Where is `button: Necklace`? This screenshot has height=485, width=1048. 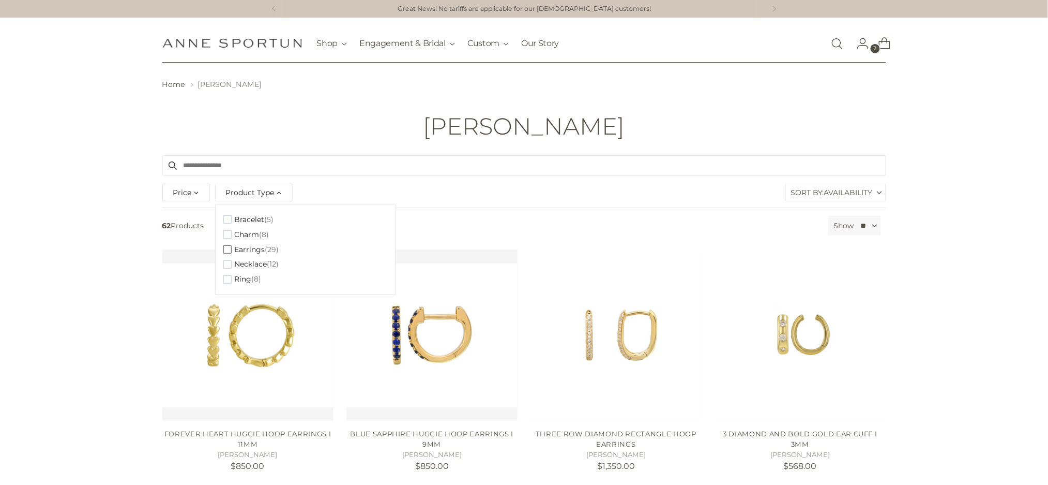 button: Necklace is located at coordinates (251, 264).